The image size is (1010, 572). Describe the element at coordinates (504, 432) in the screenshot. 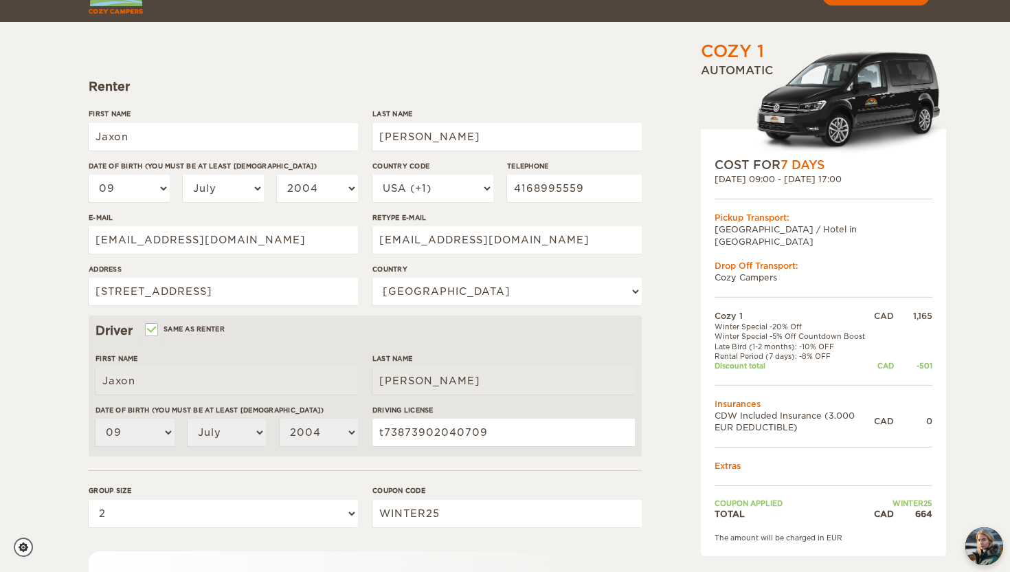

I see `input: e.g. 14789654B` at that location.